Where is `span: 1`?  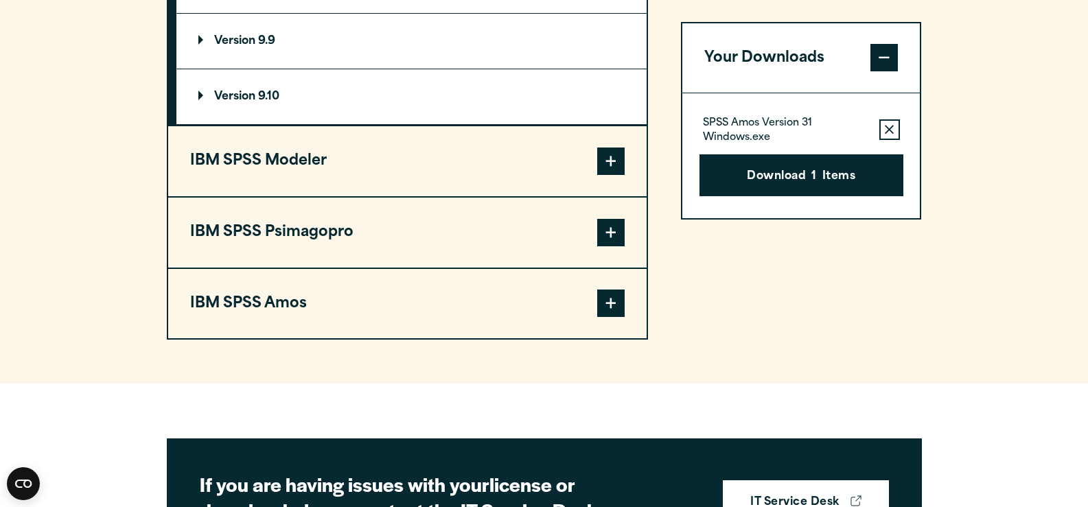 span: 1 is located at coordinates (814, 177).